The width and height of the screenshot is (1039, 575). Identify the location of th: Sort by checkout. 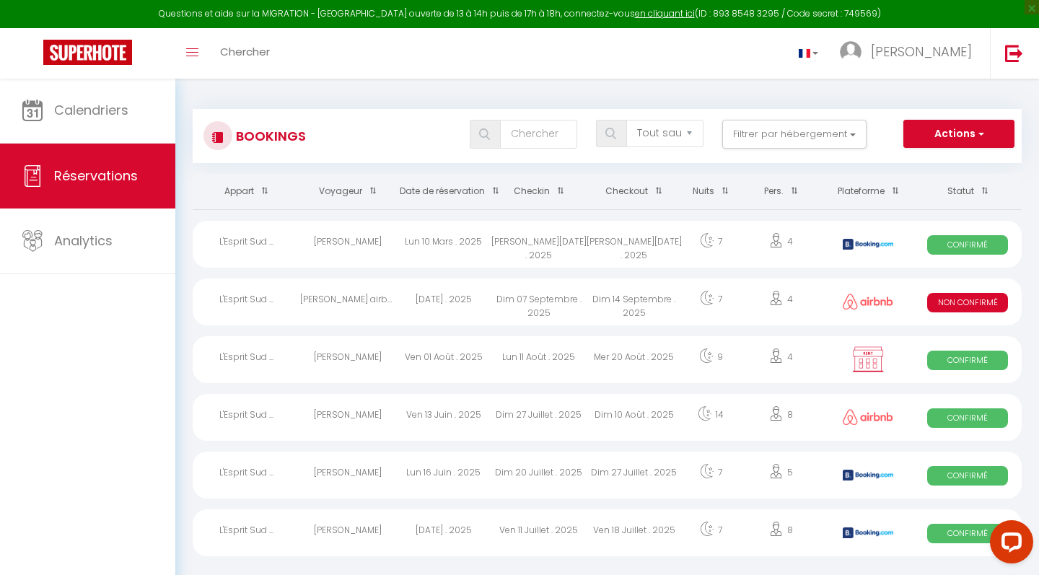
(634, 191).